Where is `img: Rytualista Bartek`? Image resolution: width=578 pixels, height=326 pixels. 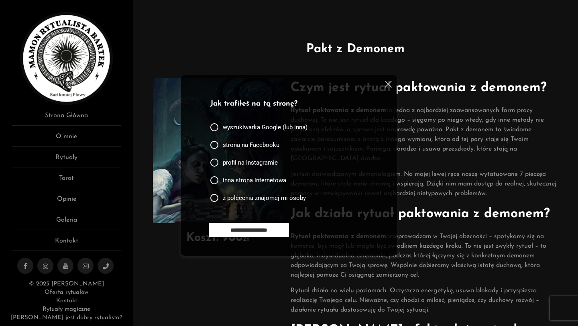 img: Rytualista Bartek is located at coordinates (66, 58).